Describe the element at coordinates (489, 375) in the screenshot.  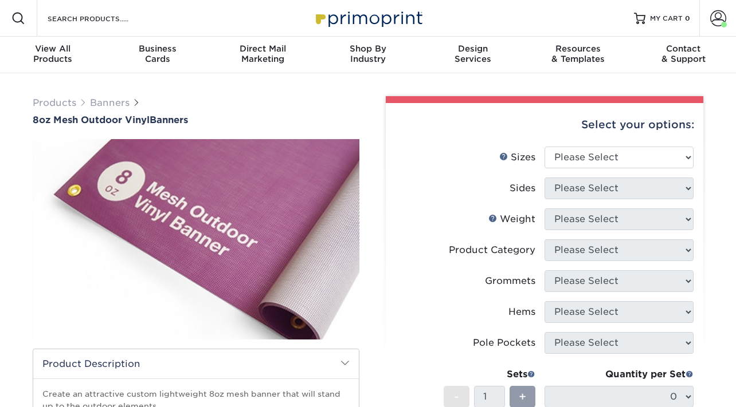
I see `div: Sets` at that location.